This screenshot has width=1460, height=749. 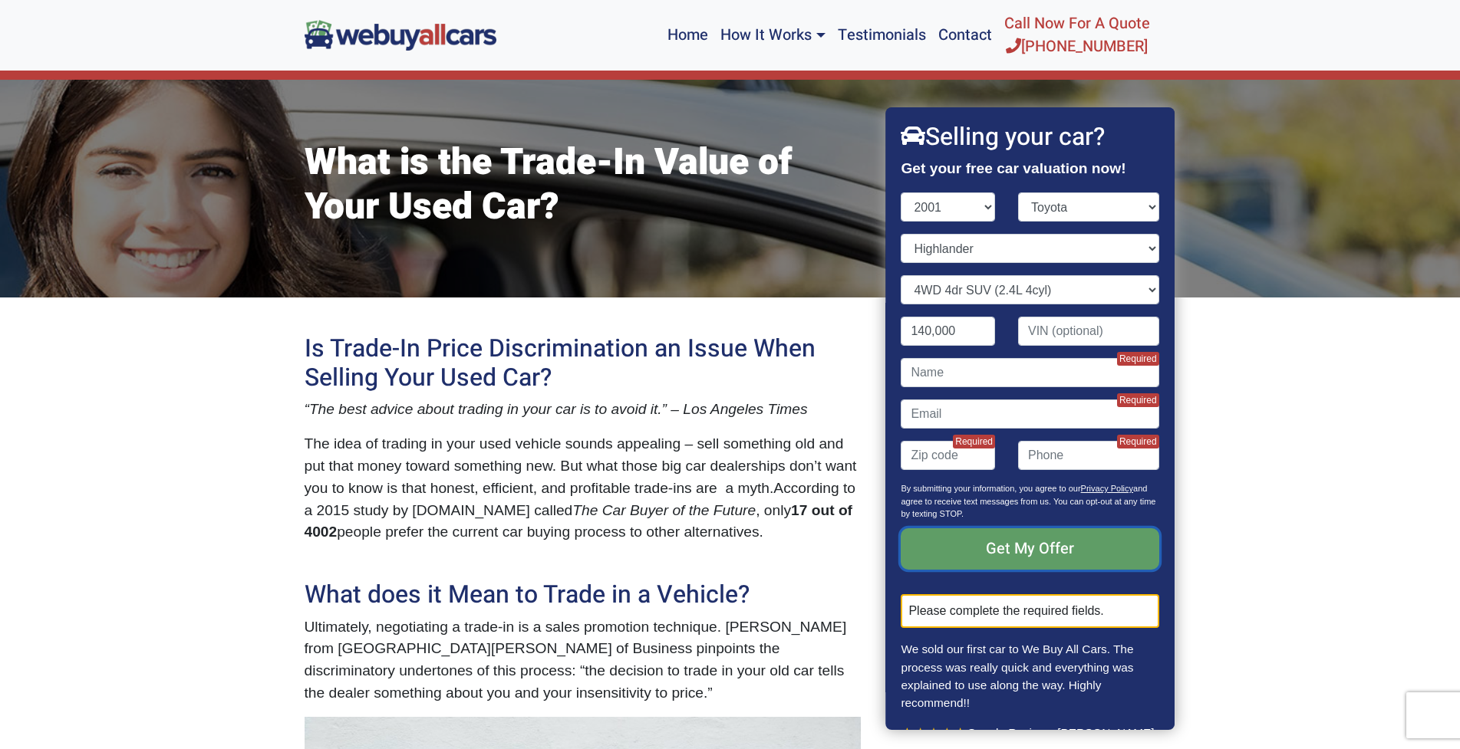 I want to click on span: “Th, so click(x=315, y=409).